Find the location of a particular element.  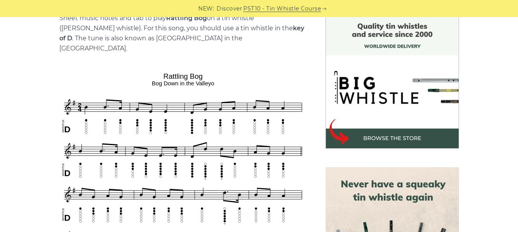

strong: key of D is located at coordinates (182, 33).